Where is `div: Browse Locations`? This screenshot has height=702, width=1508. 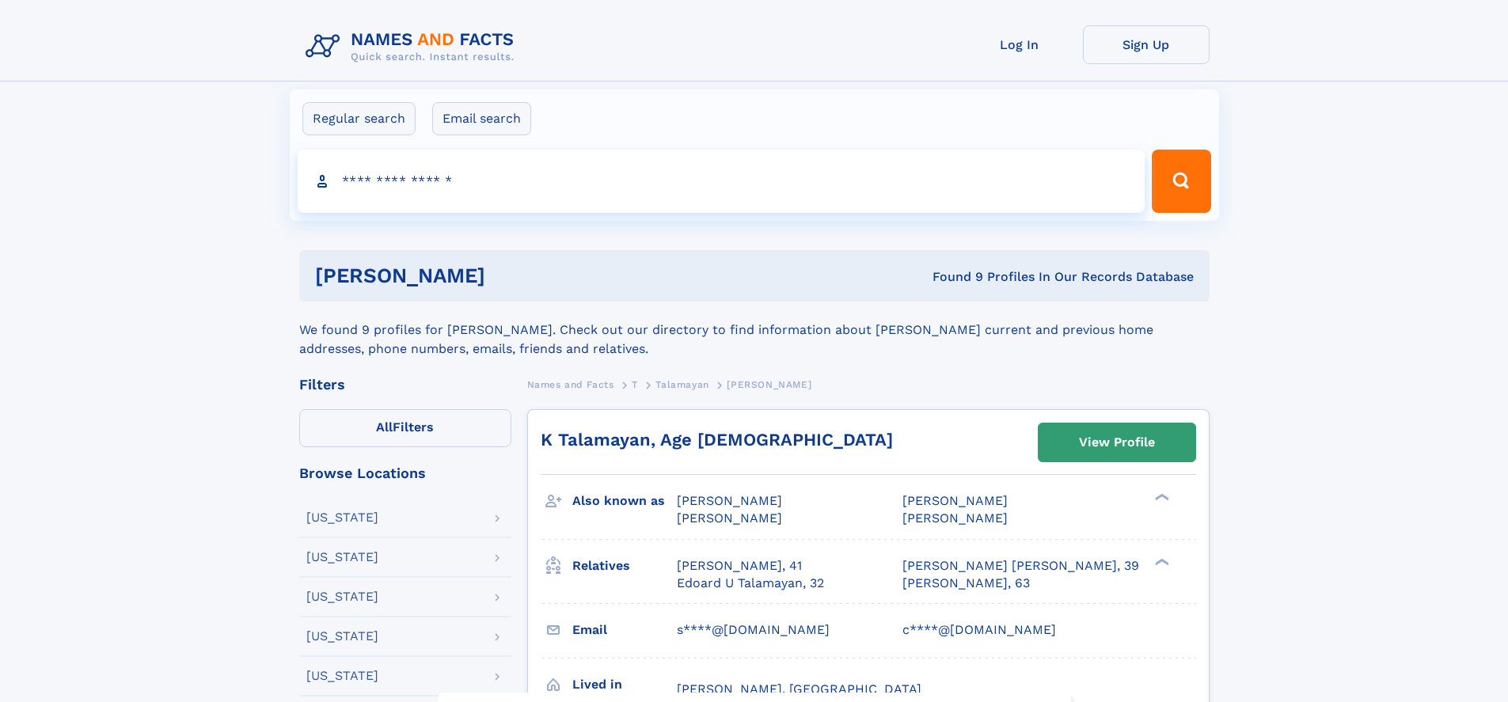
div: Browse Locations is located at coordinates (405, 473).